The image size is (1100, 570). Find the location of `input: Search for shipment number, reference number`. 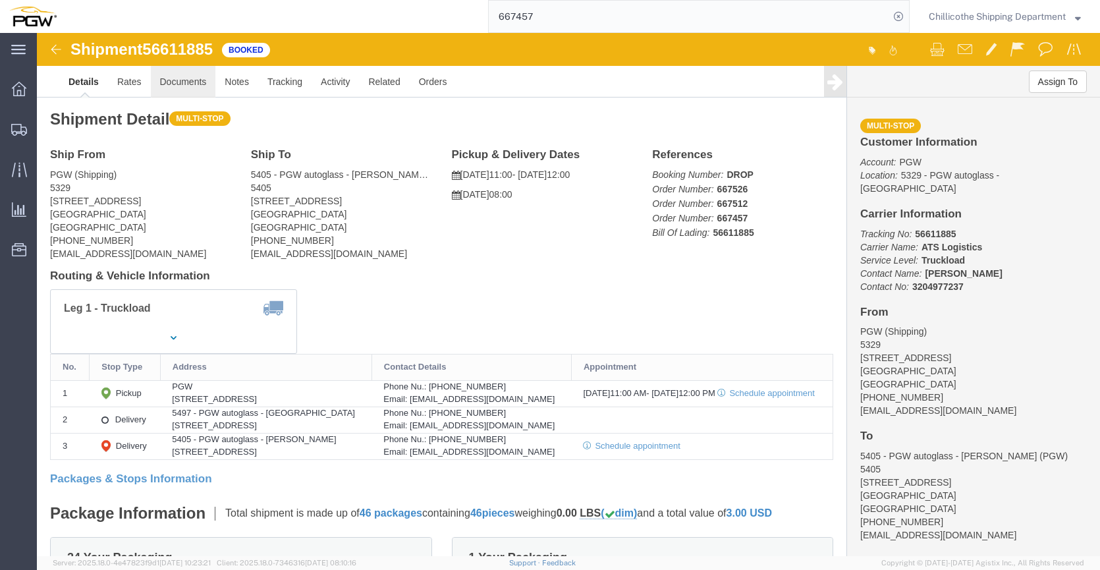

input: Search for shipment number, reference number is located at coordinates (689, 16).